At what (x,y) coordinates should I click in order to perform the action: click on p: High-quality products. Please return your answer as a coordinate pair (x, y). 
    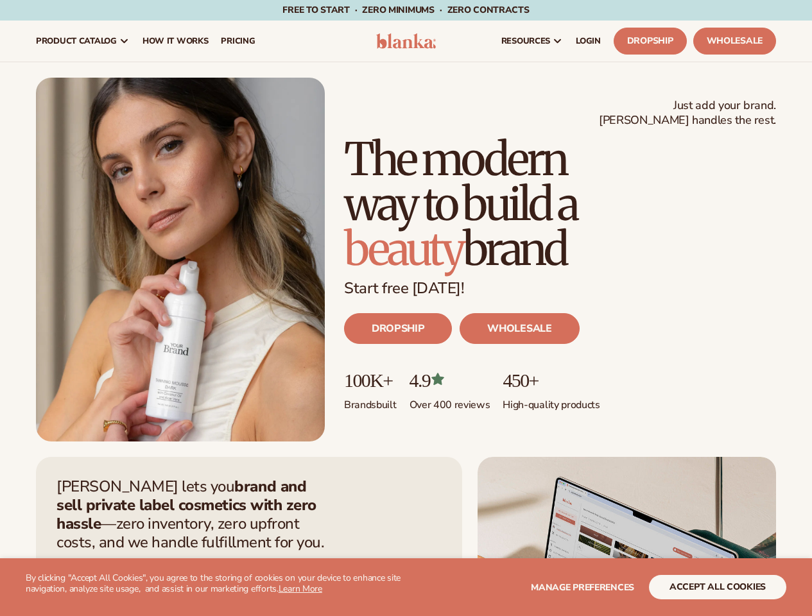
    Looking at the image, I should click on (551, 401).